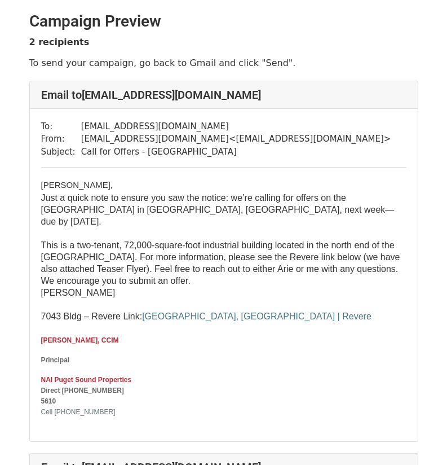 This screenshot has height=465, width=447. Describe the element at coordinates (224, 21) in the screenshot. I see `h2: Campaign Preview` at that location.